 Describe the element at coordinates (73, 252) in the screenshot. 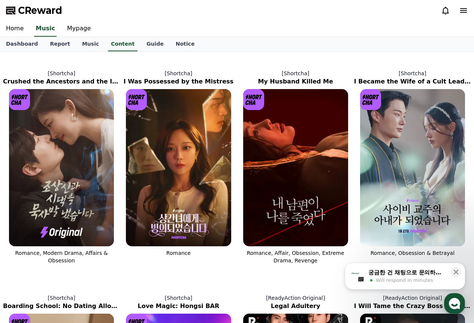

I see `span: Messages` at that location.